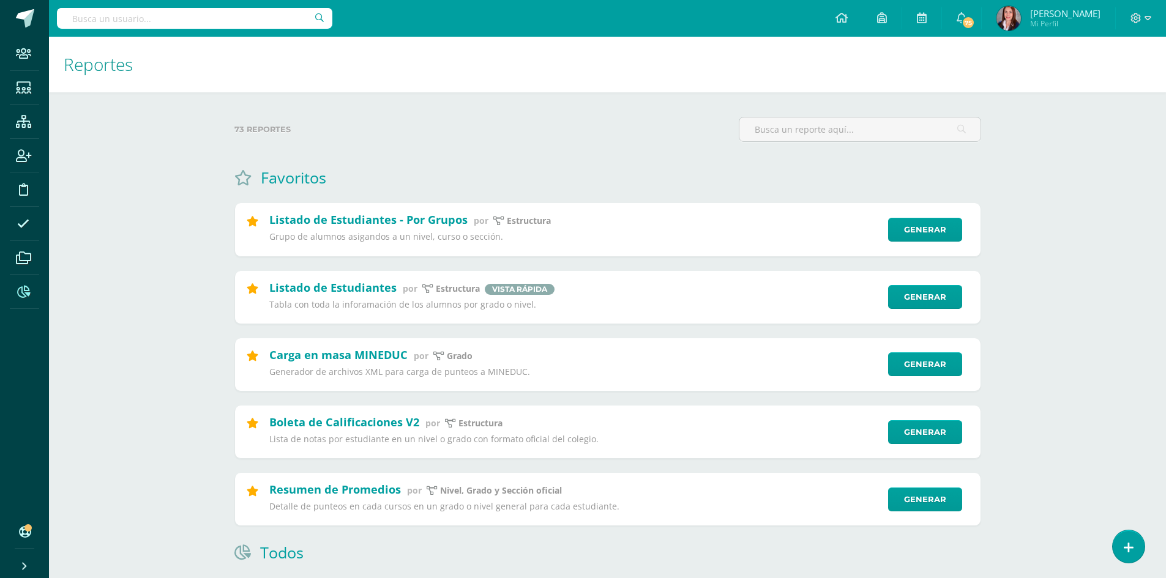 The image size is (1166, 578). What do you see at coordinates (344, 422) in the screenshot?
I see `h2: Boleta de Calificaciones V2` at bounding box center [344, 422].